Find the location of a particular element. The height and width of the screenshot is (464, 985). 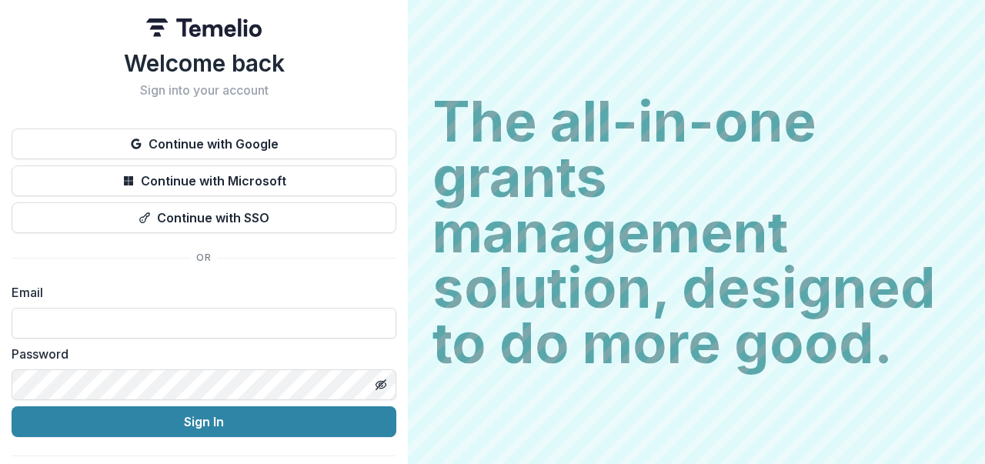

button: Continue with SSO is located at coordinates (204, 218).